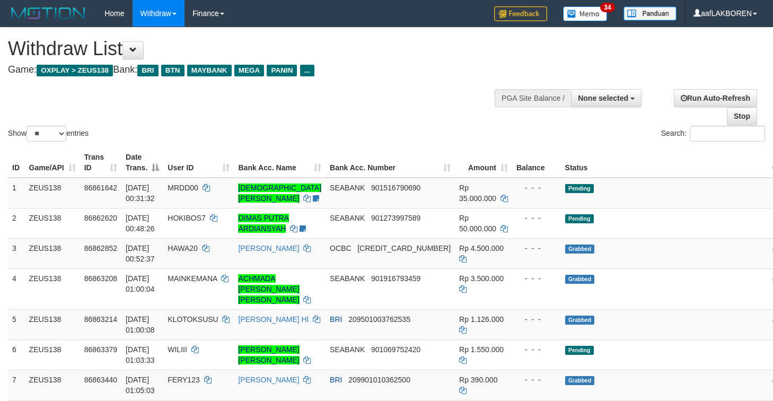  Describe the element at coordinates (602, 98) in the screenshot. I see `span: None selected` at that location.